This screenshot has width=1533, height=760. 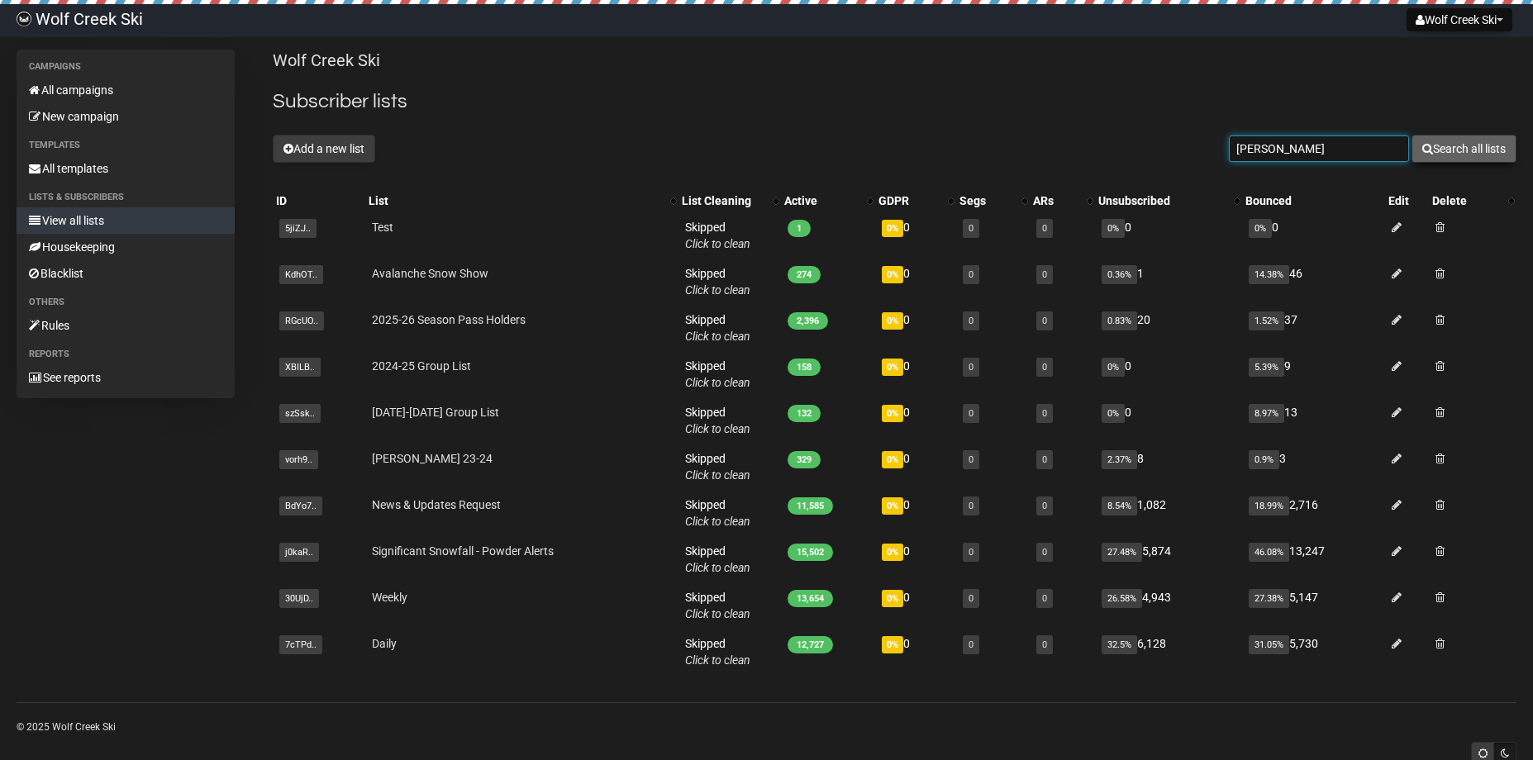 I want to click on p: © 2025 Wolf Creek Ski, so click(x=766, y=727).